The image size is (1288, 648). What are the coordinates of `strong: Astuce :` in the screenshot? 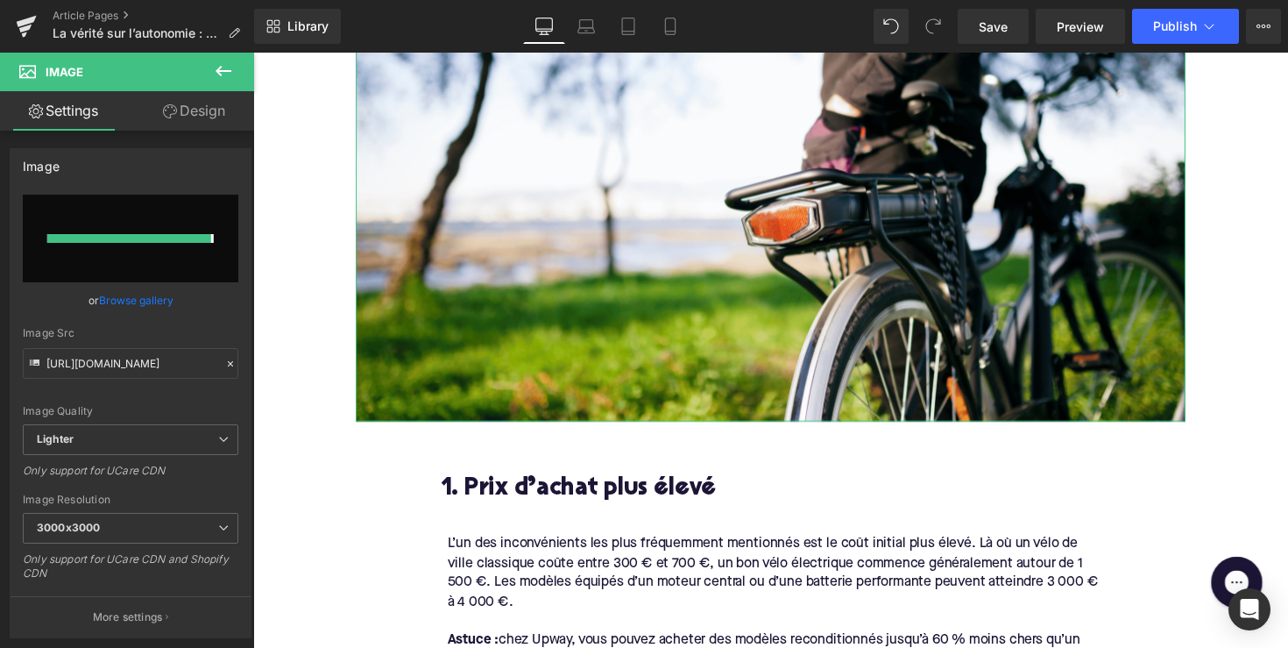 It's located at (225, 601).